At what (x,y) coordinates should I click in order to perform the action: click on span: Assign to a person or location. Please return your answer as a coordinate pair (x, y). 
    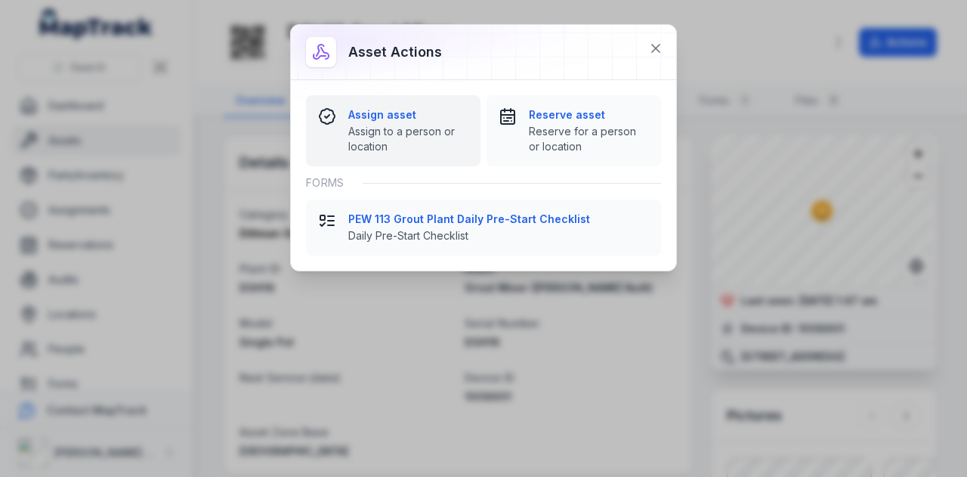
    Looking at the image, I should click on (408, 139).